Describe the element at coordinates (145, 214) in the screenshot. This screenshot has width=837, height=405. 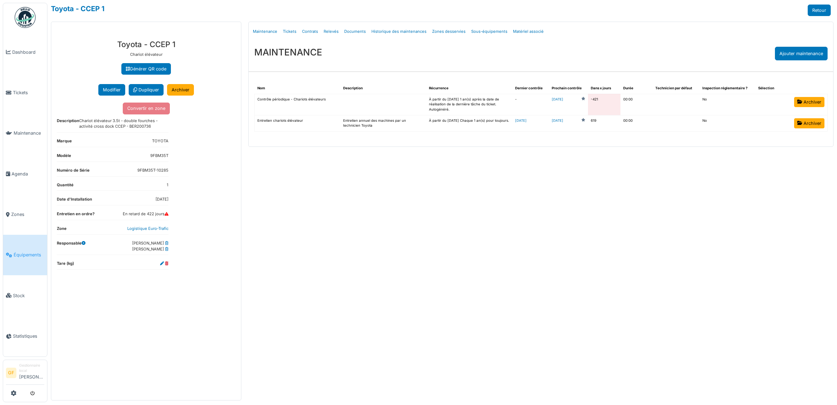
I see `dd: En retard de 422 jours` at that location.